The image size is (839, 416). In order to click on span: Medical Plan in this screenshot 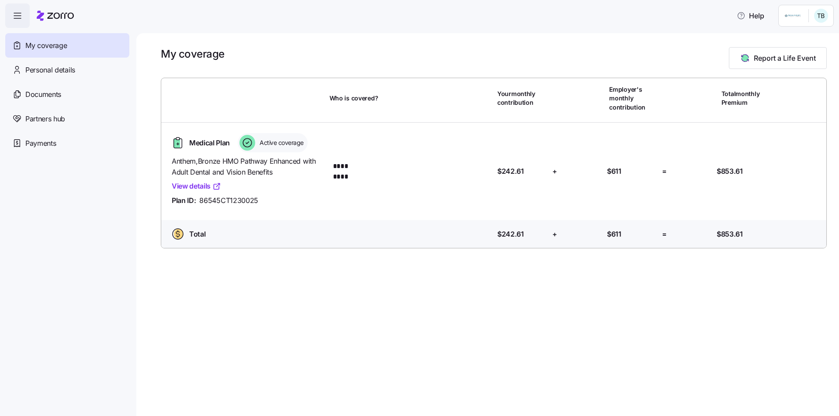, I will do `click(209, 143)`.